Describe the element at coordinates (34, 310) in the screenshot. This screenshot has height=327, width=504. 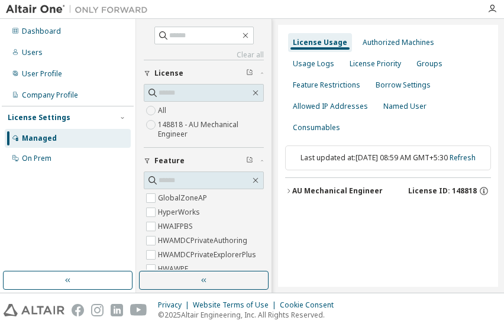
I see `img: altair_logo.svg` at that location.